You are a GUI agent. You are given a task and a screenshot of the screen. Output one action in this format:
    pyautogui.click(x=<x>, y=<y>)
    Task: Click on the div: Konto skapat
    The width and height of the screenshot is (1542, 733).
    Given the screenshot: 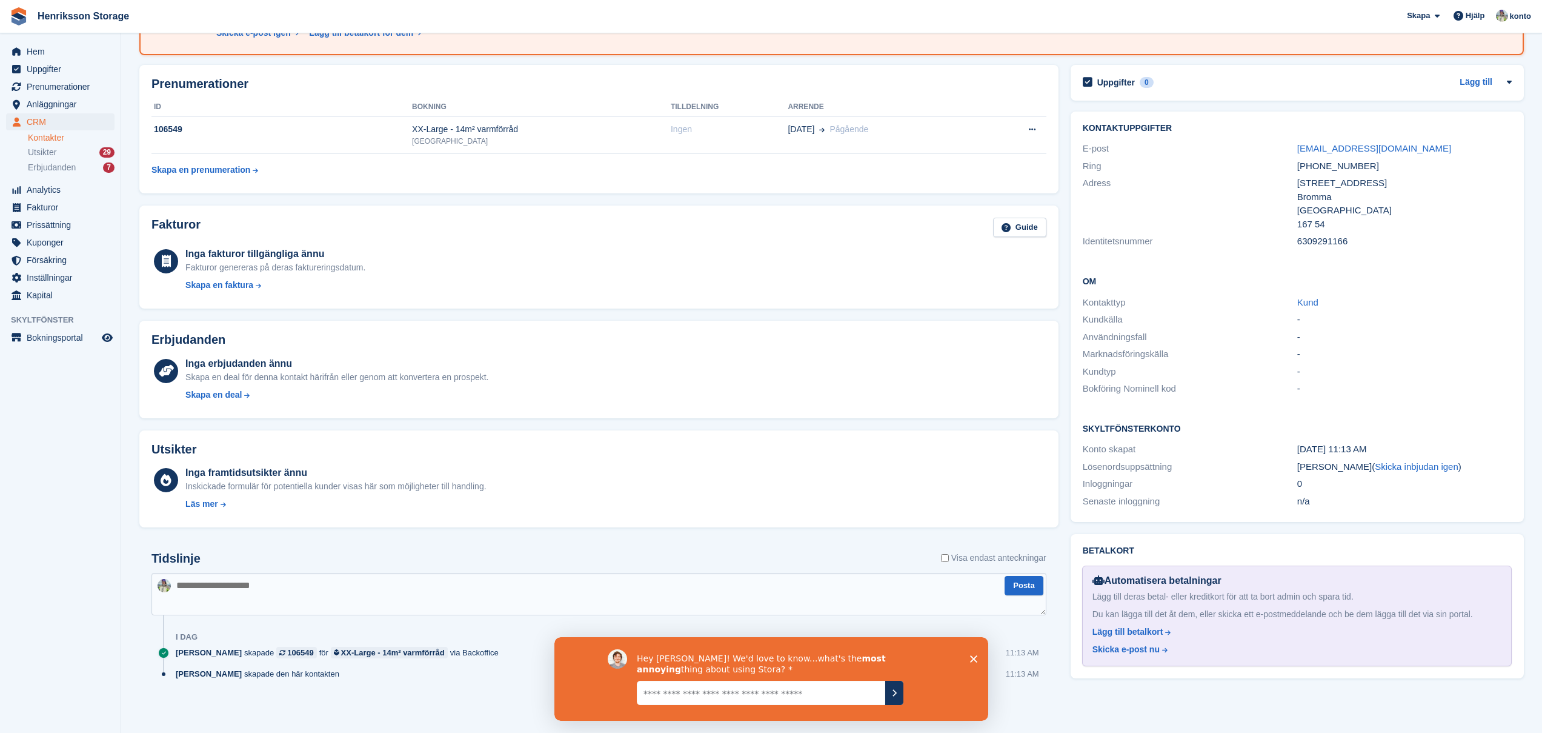 What is the action you would take?
    pyautogui.click(x=1190, y=449)
    